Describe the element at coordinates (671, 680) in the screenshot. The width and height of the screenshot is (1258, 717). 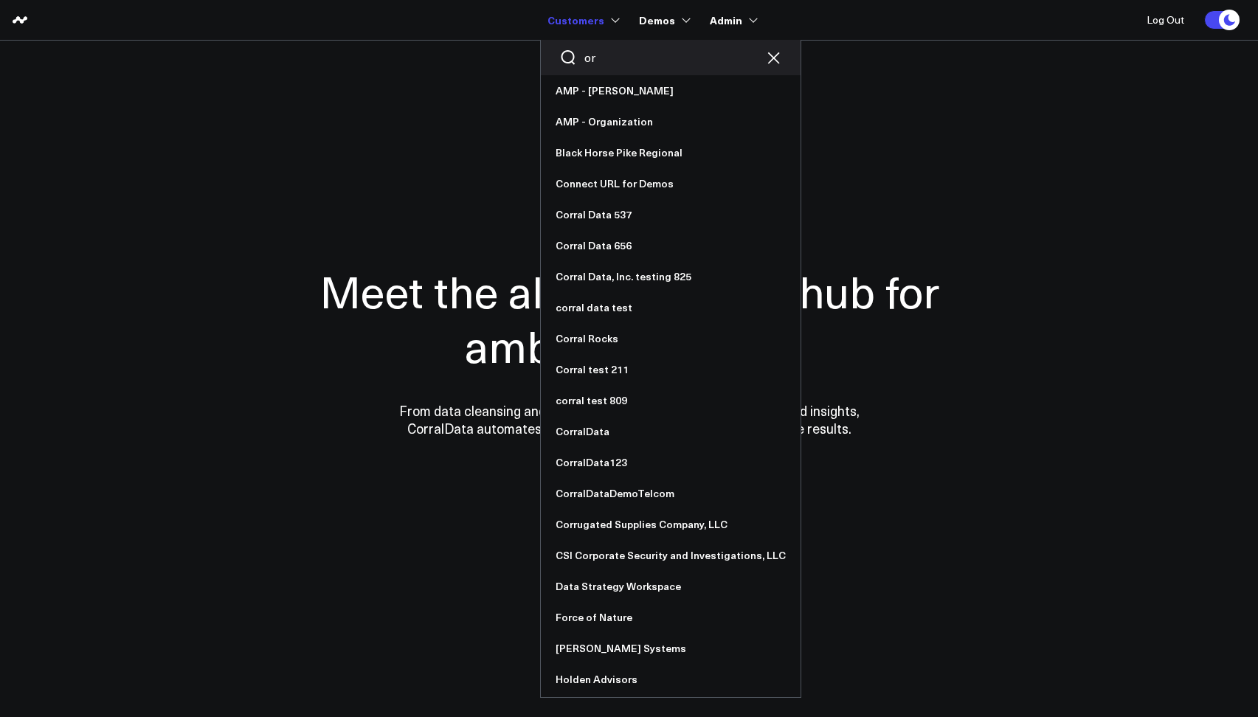
I see `a: Holden Advisors` at that location.